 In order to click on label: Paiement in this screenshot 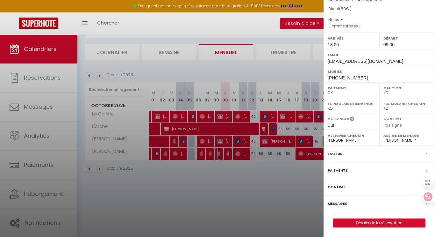, I will do `click(352, 88)`.